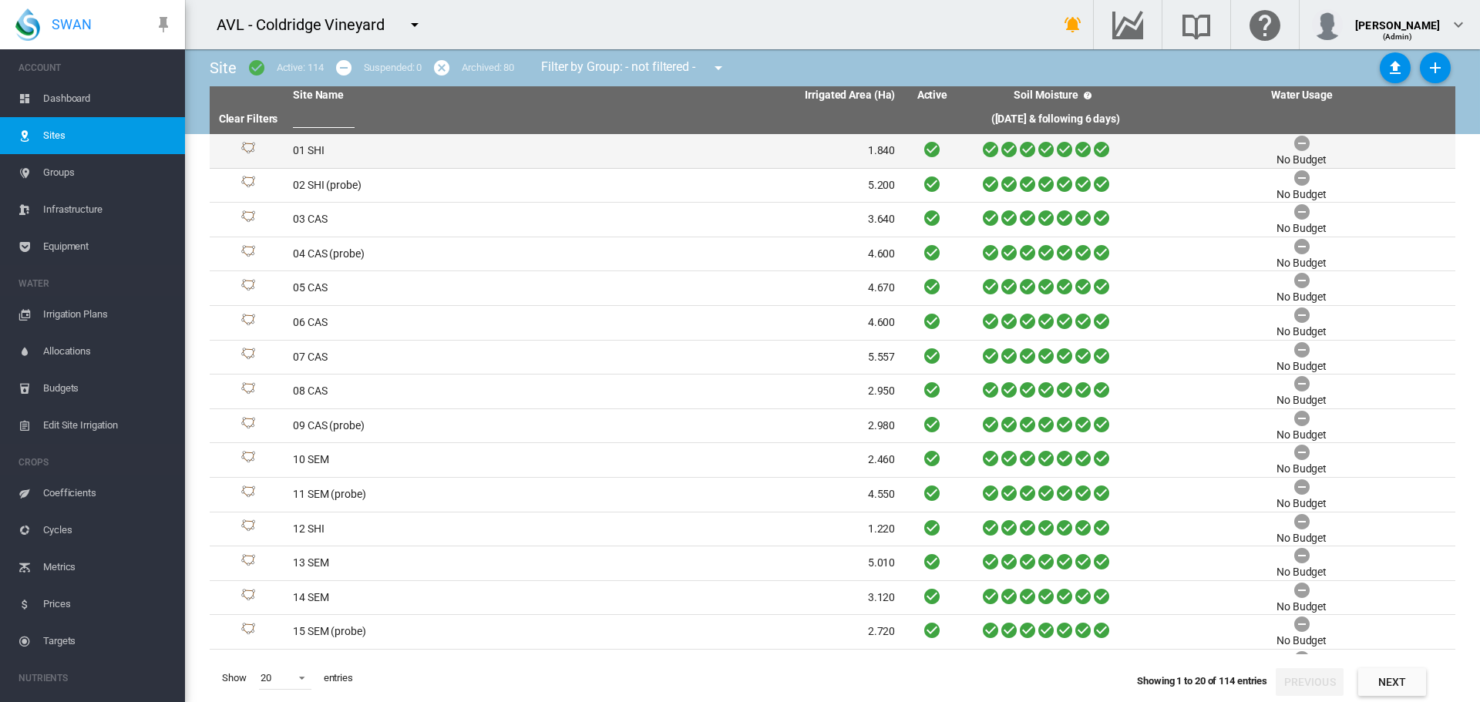 The width and height of the screenshot is (1480, 702). Describe the element at coordinates (108, 352) in the screenshot. I see `span: Allocations` at that location.